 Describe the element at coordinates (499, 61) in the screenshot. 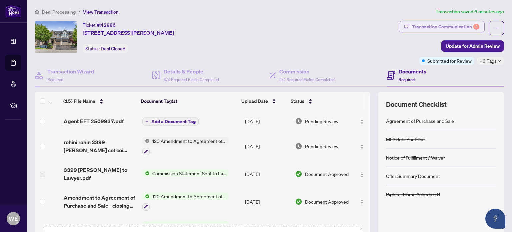

I see `span: down` at that location.